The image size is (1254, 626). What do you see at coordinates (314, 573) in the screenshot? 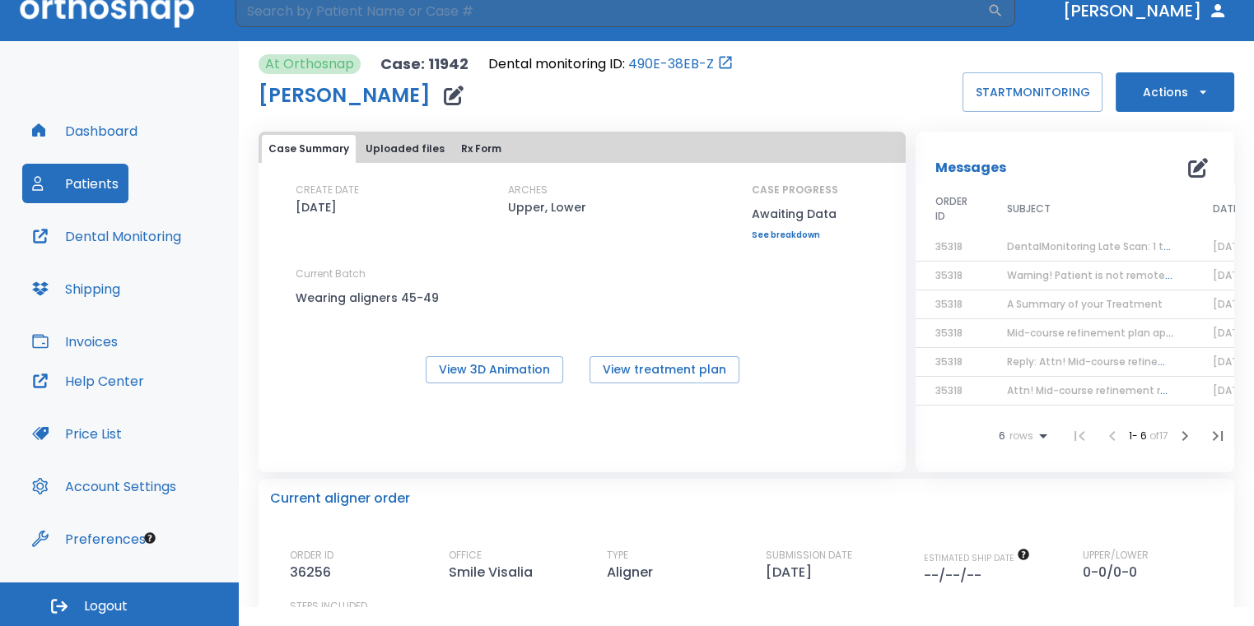
I see `p: 36256` at bounding box center [314, 573].